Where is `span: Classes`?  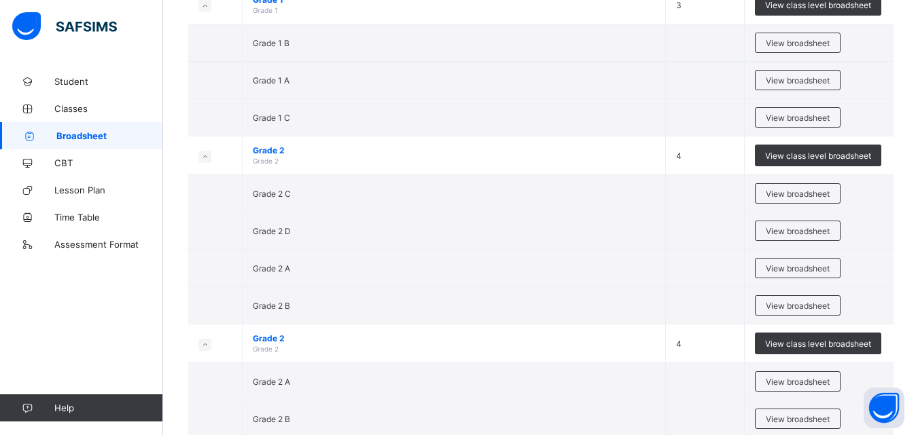 span: Classes is located at coordinates (109, 109).